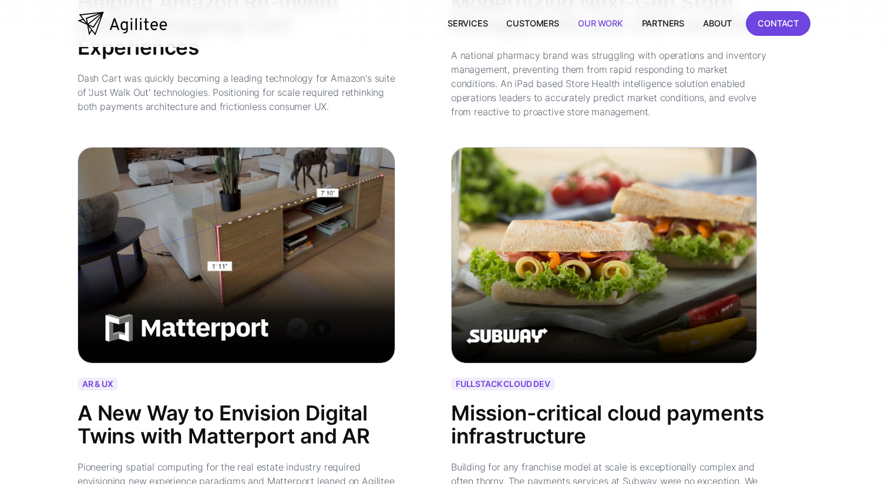 The image size is (888, 484). I want to click on a: Services, so click(468, 23).